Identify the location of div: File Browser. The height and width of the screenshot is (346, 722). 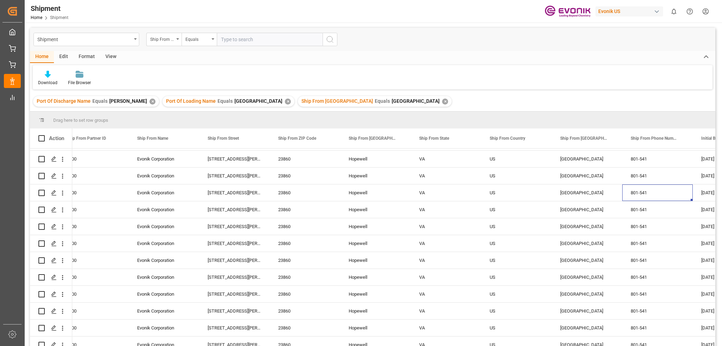
(79, 83).